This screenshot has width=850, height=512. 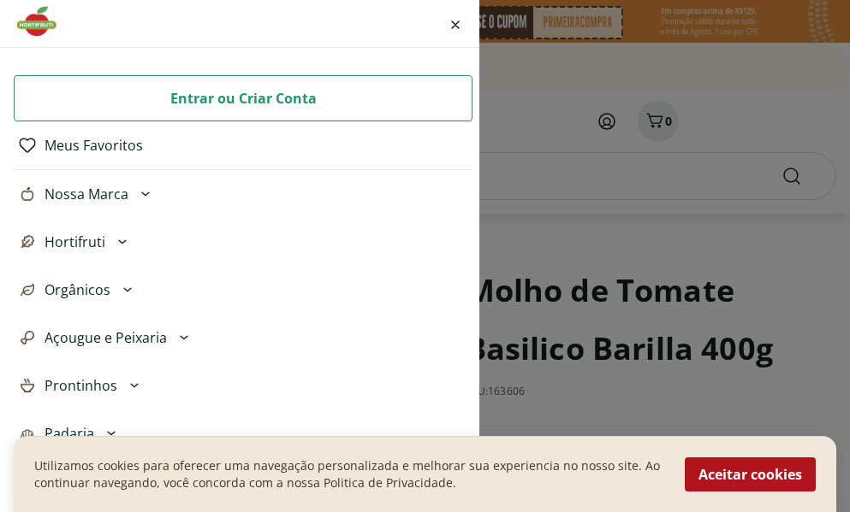 I want to click on button: Açougue e Peixaria, so click(x=243, y=338).